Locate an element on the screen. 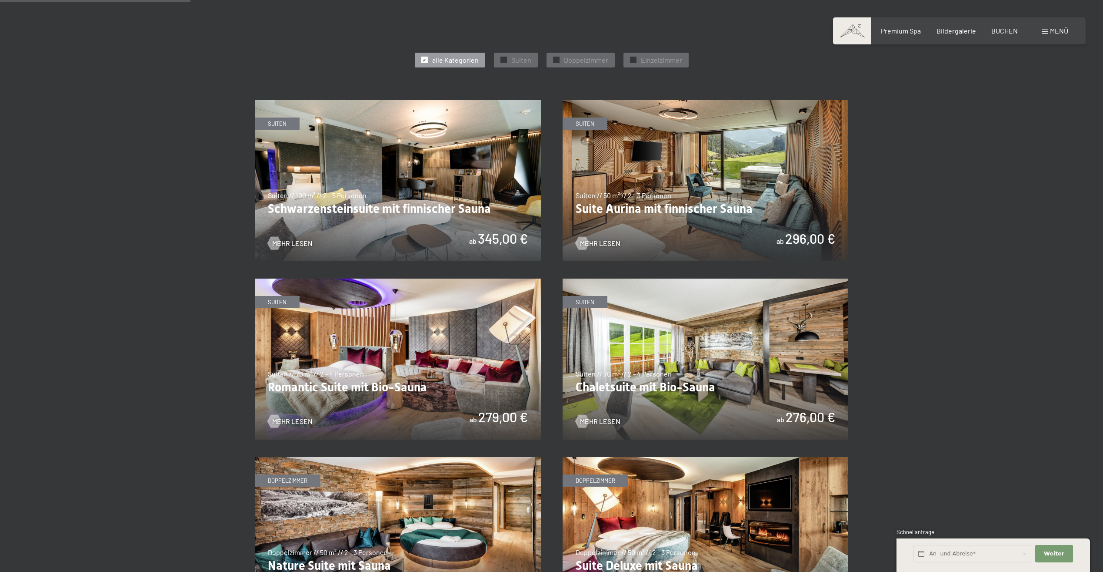 This screenshot has width=1103, height=572. a: Bildergalerie is located at coordinates (956, 30).